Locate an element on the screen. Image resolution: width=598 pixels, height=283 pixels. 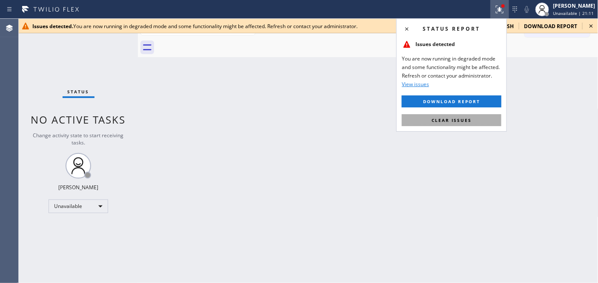
span: Status is located at coordinates (78, 91).